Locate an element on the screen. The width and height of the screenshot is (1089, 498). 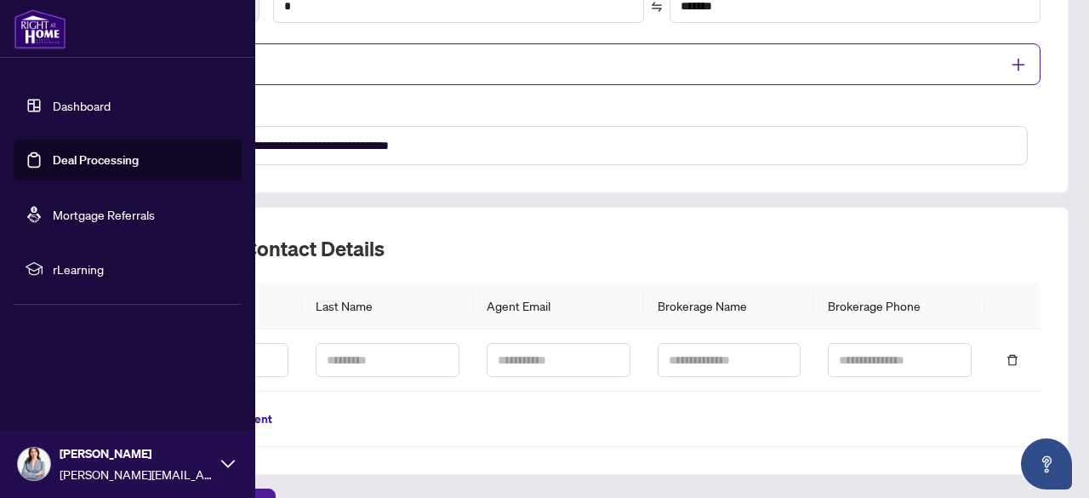
th: Agent Email is located at coordinates (558, 306).